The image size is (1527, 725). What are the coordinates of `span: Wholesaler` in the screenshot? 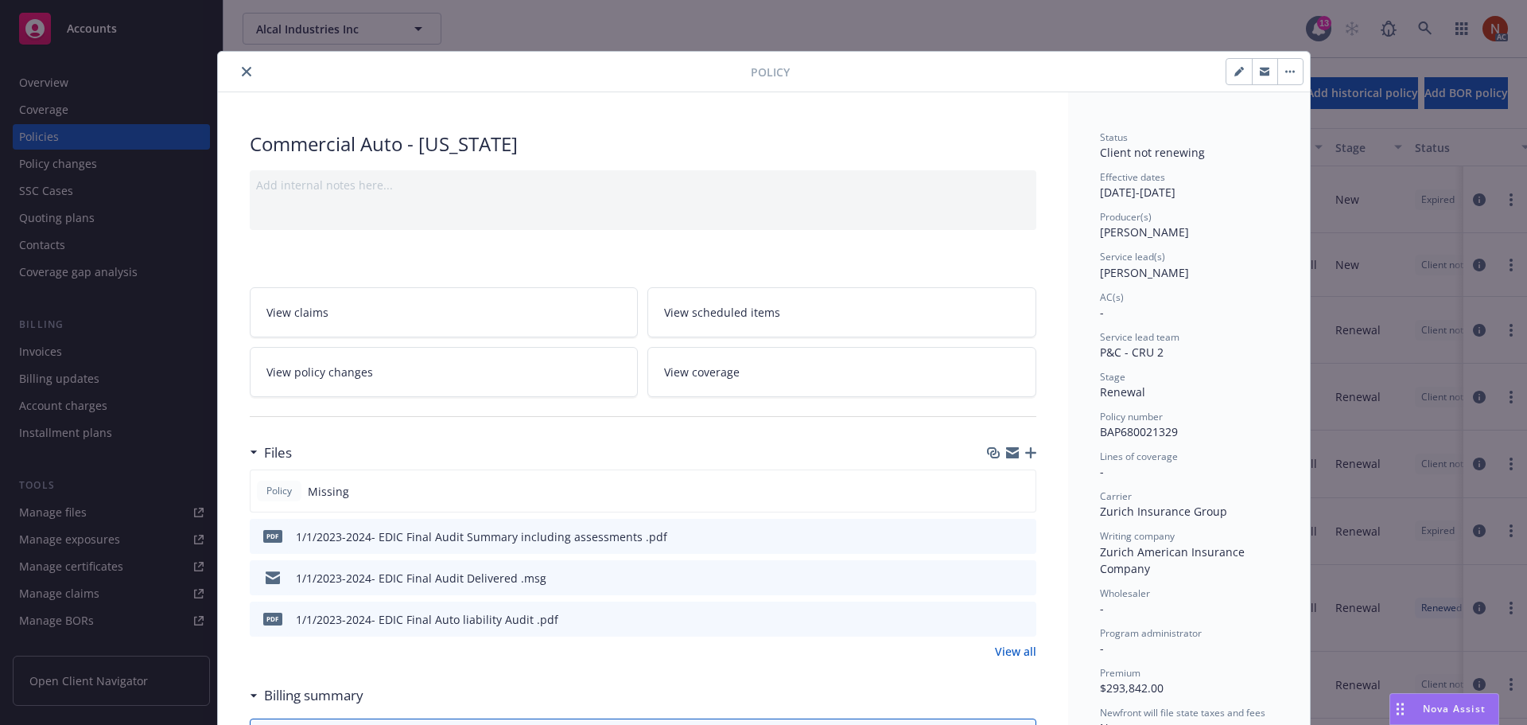 It's located at (1125, 593).